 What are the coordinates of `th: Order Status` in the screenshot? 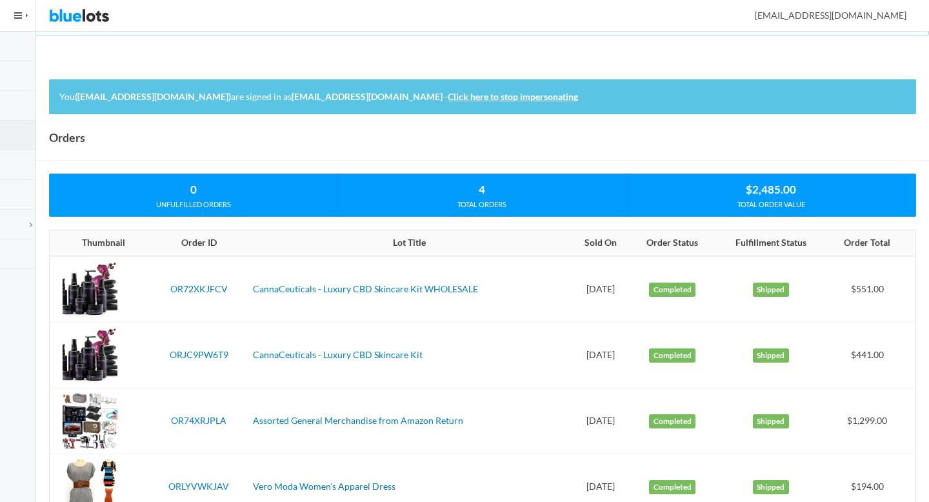 It's located at (673, 243).